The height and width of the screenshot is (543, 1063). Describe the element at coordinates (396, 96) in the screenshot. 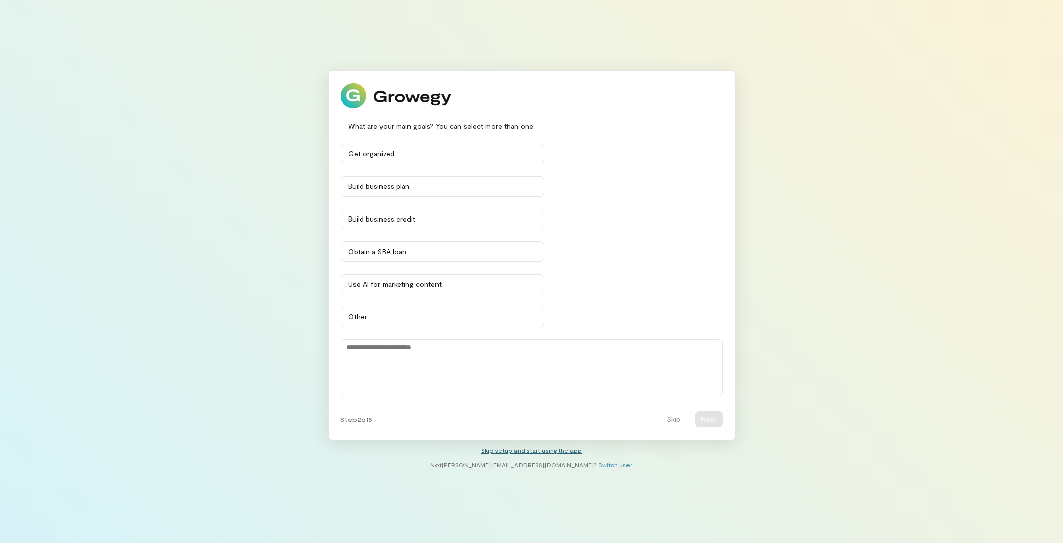

I see `img: Growegy logo` at that location.